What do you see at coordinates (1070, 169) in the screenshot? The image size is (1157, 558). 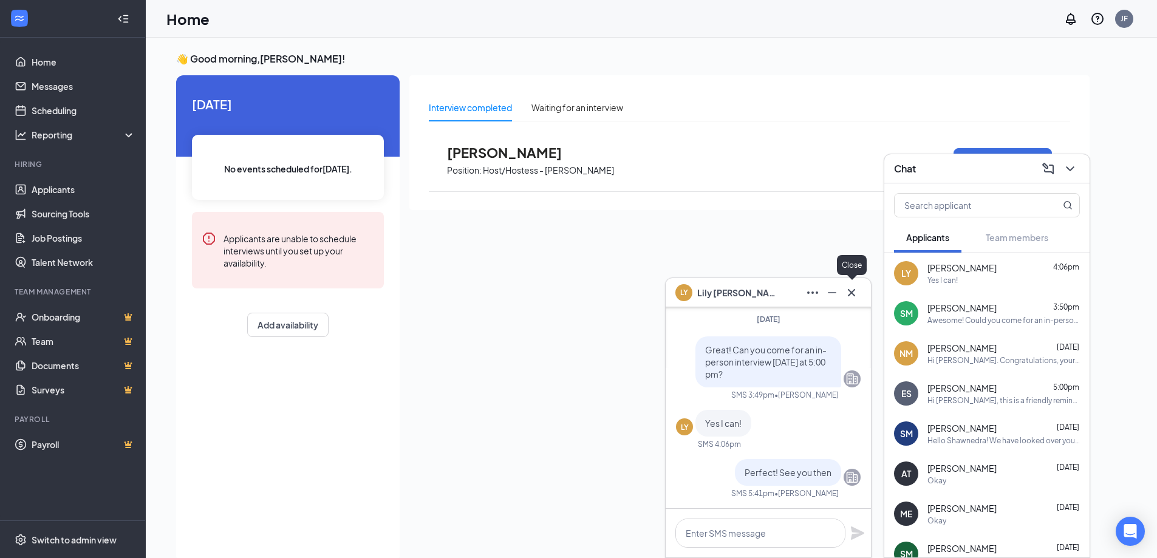 I see `svg: ChevronDown` at bounding box center [1070, 169].